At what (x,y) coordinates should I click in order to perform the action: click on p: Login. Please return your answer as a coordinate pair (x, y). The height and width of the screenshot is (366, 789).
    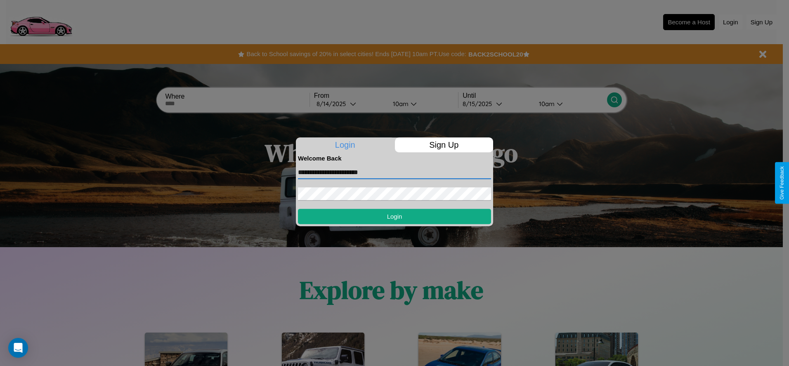
    Looking at the image, I should click on (345, 145).